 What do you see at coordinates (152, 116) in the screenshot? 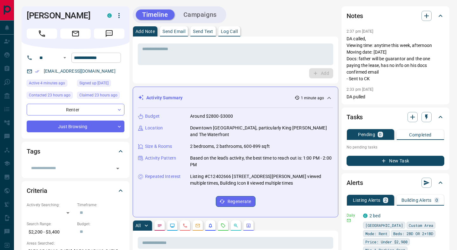
I see `p: Budget` at bounding box center [152, 116].